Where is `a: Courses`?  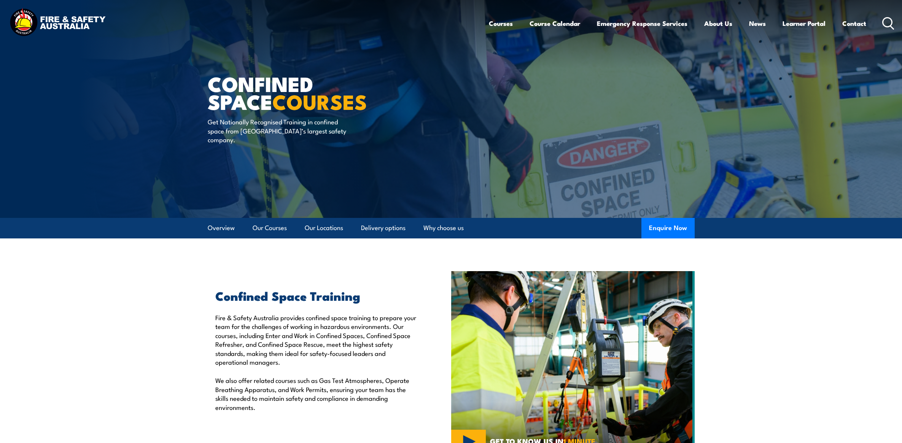
a: Courses is located at coordinates (500, 23).